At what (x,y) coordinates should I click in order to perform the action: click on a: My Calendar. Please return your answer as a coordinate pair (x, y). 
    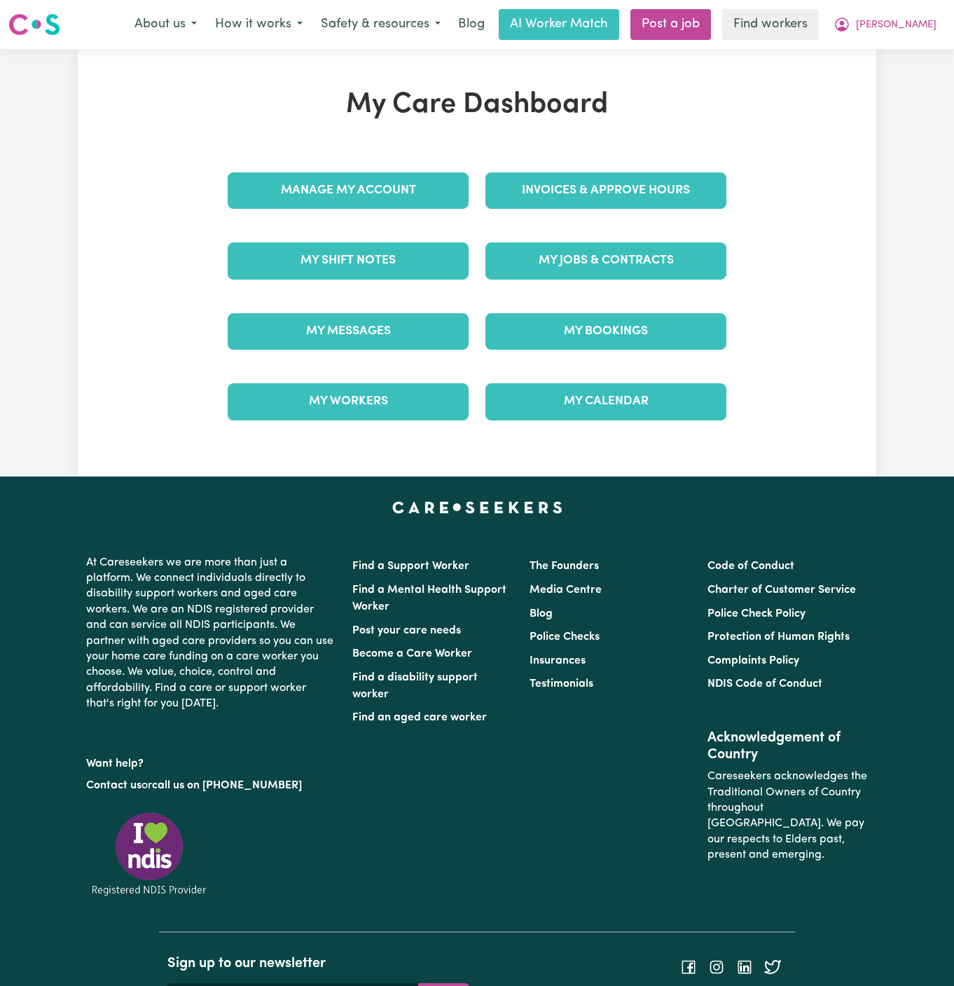
    Looking at the image, I should click on (606, 401).